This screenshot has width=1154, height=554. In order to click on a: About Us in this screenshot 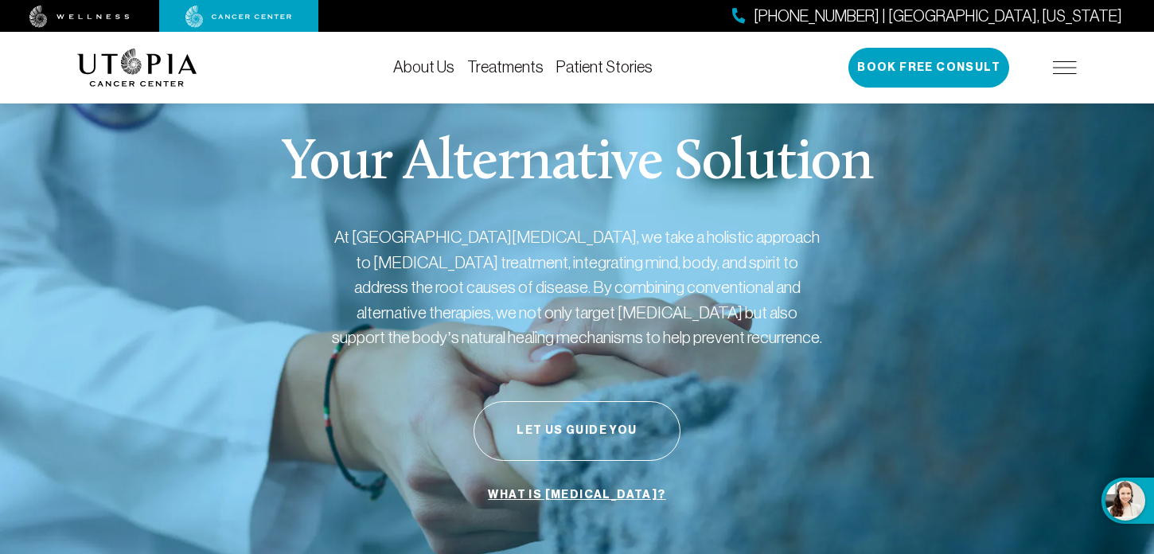, I will do `click(423, 67)`.